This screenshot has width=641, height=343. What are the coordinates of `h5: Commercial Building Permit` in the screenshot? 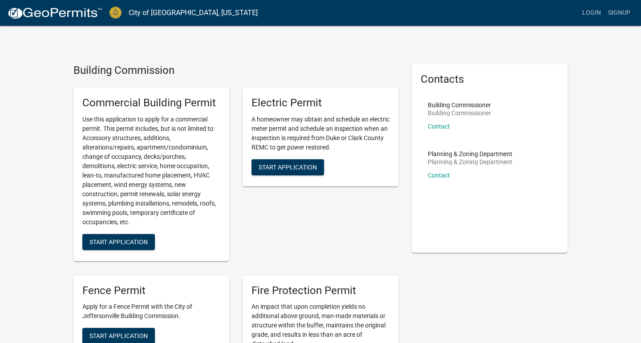 It's located at (151, 103).